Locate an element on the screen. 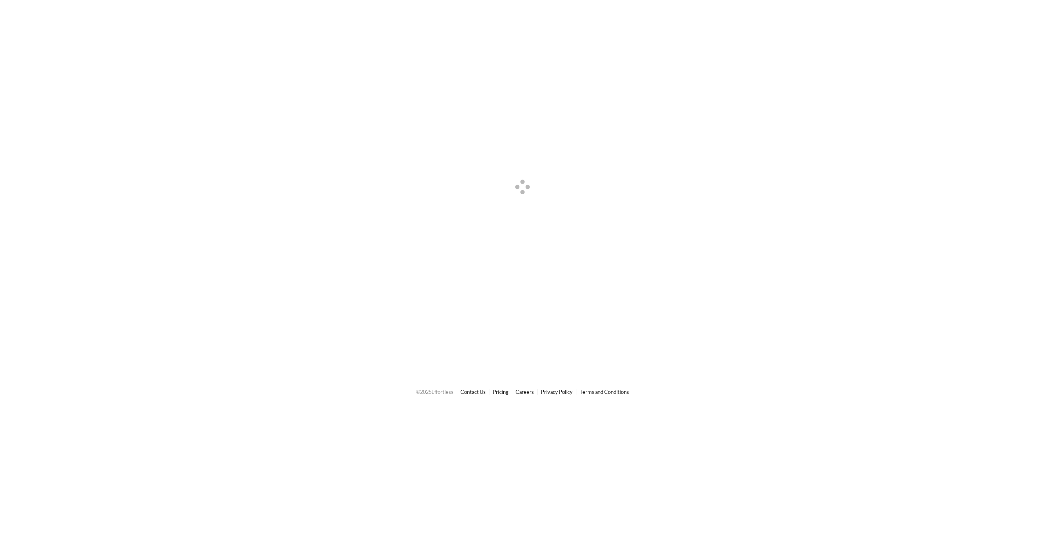 Image resolution: width=1045 pixels, height=538 pixels. span: © 2025 Effortless is located at coordinates (435, 392).